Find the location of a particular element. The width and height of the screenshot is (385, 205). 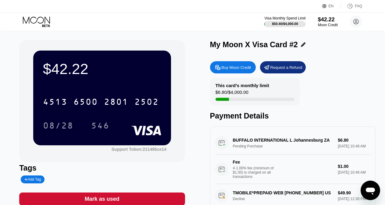

div: Mark as used is located at coordinates (102, 199).